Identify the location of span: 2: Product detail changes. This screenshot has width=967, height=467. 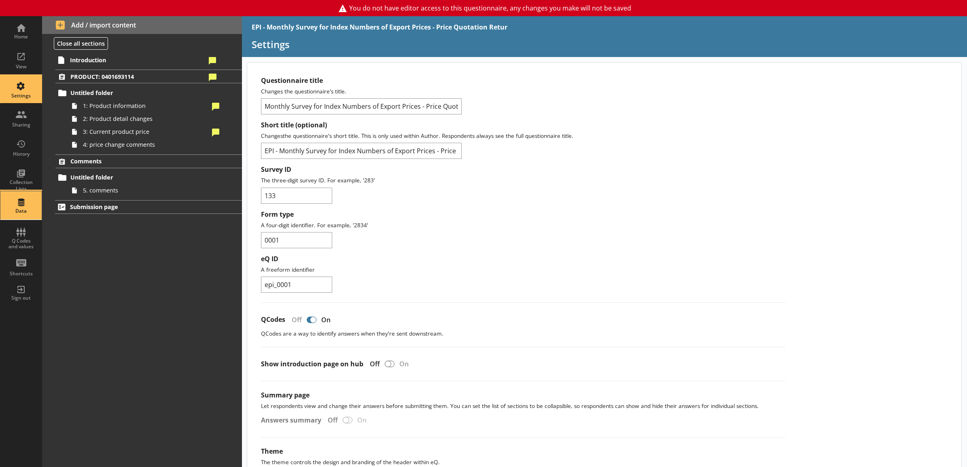
(146, 119).